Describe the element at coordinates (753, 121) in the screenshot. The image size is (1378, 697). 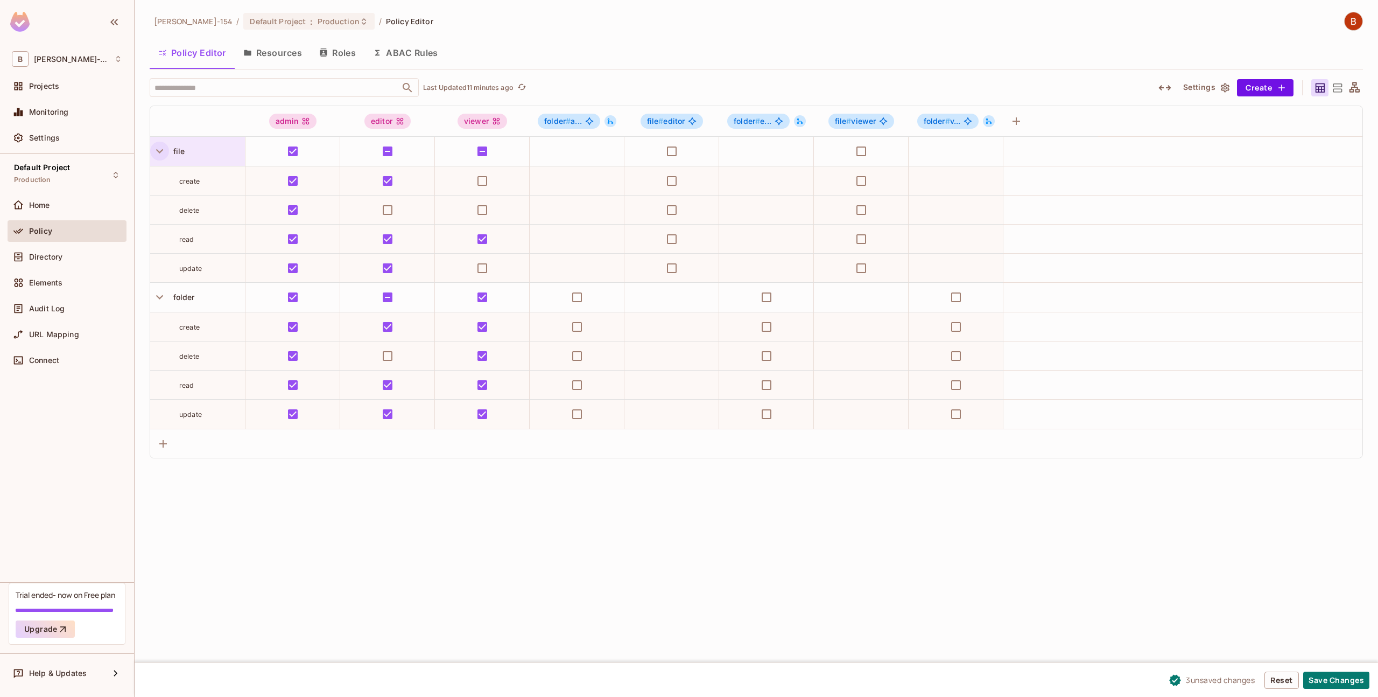
I see `span: e...` at that location.